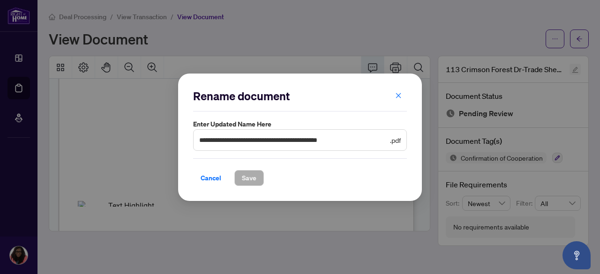 The image size is (600, 274). Describe the element at coordinates (211, 178) in the screenshot. I see `span: Cancel` at that location.